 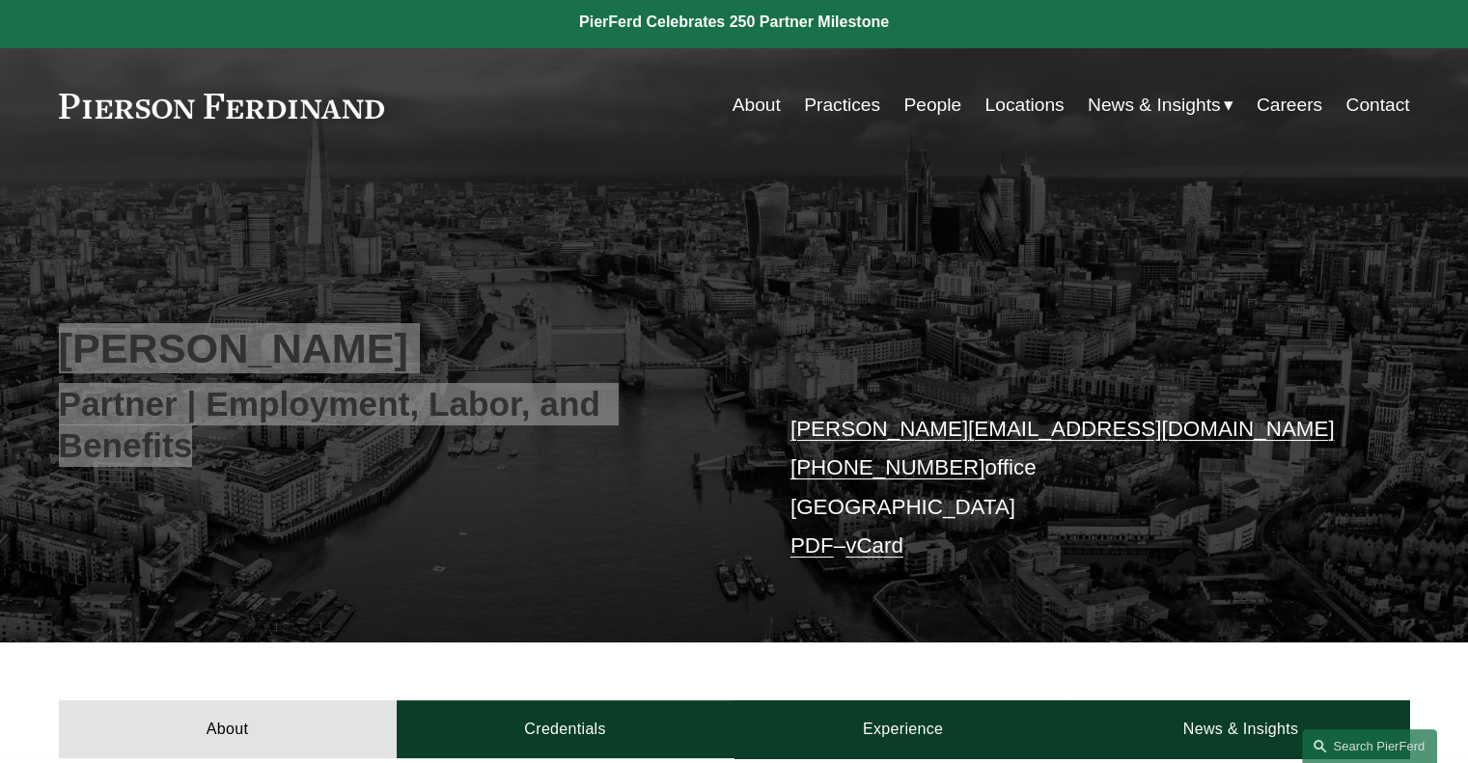 What do you see at coordinates (1160, 105) in the screenshot?
I see `a: folder dropdown` at bounding box center [1160, 105].